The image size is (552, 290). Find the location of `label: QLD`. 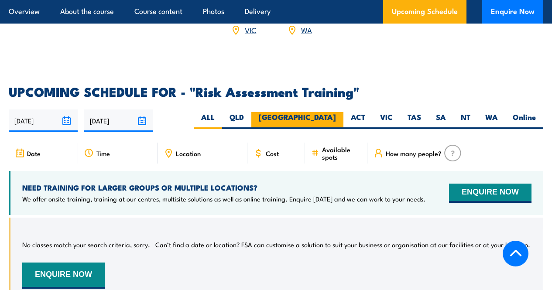

label: QLD is located at coordinates (237, 121).